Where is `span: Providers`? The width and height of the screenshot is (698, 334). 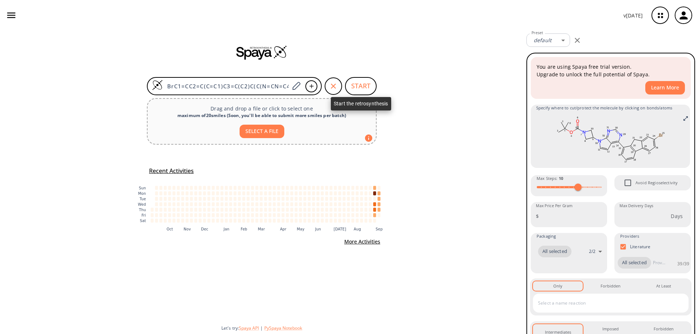 span: Providers is located at coordinates (630, 236).